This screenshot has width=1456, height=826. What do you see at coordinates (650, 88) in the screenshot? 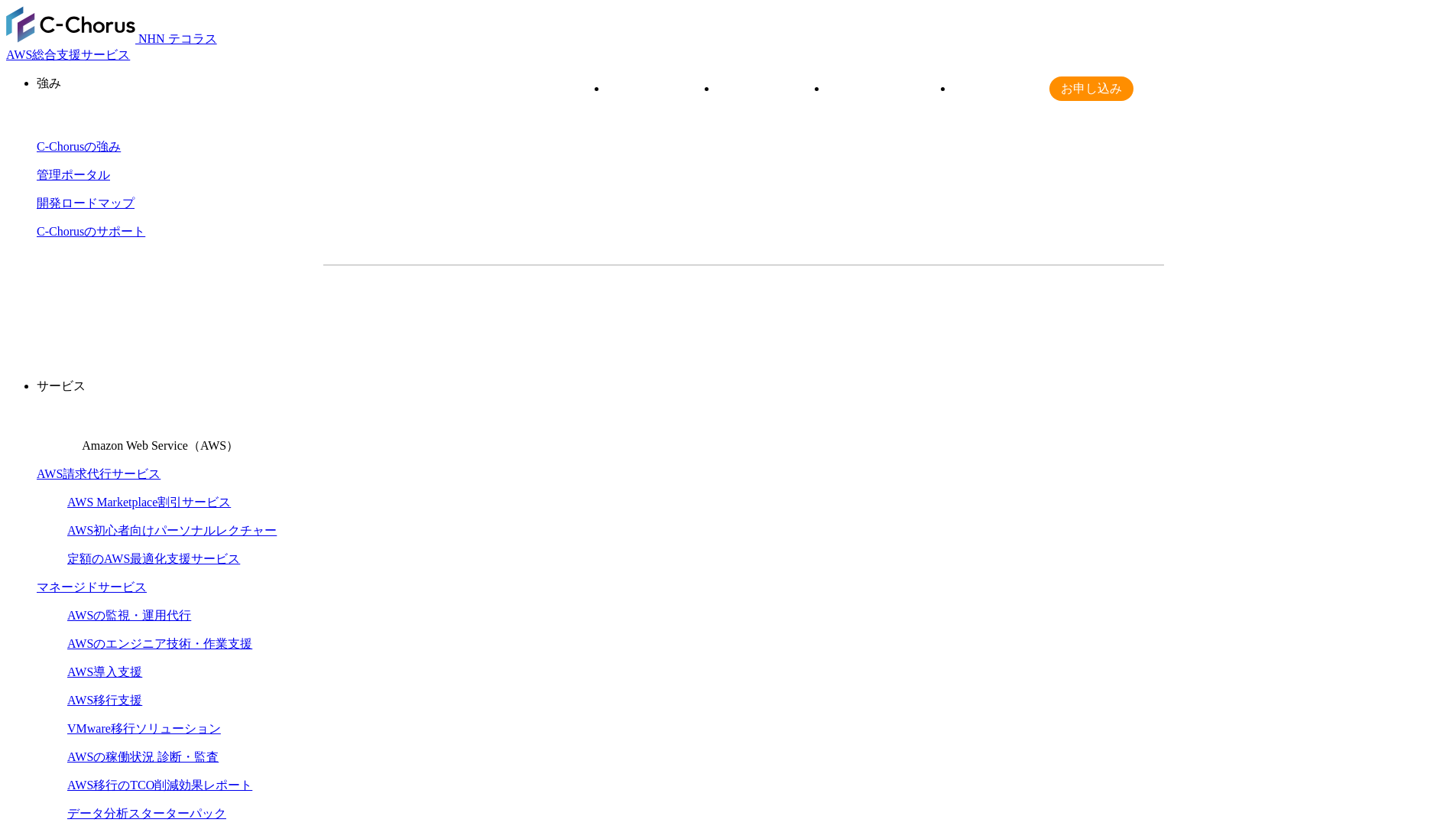
I see `a: 請求代行プラン` at bounding box center [650, 88].